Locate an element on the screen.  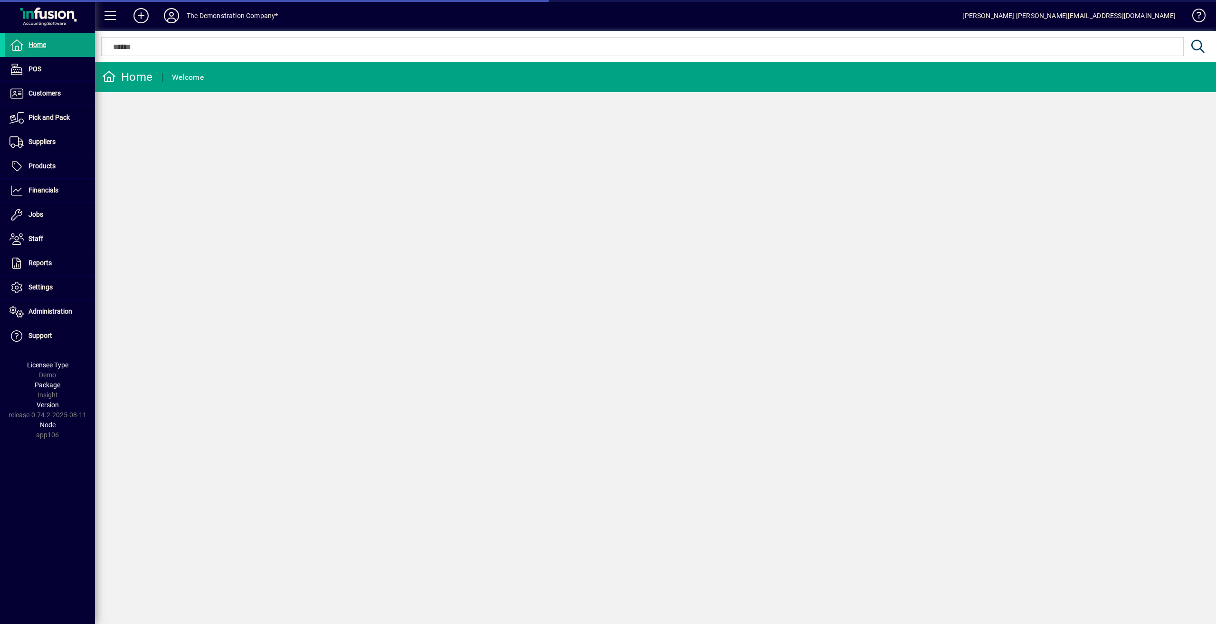
a: Staff is located at coordinates (50, 239).